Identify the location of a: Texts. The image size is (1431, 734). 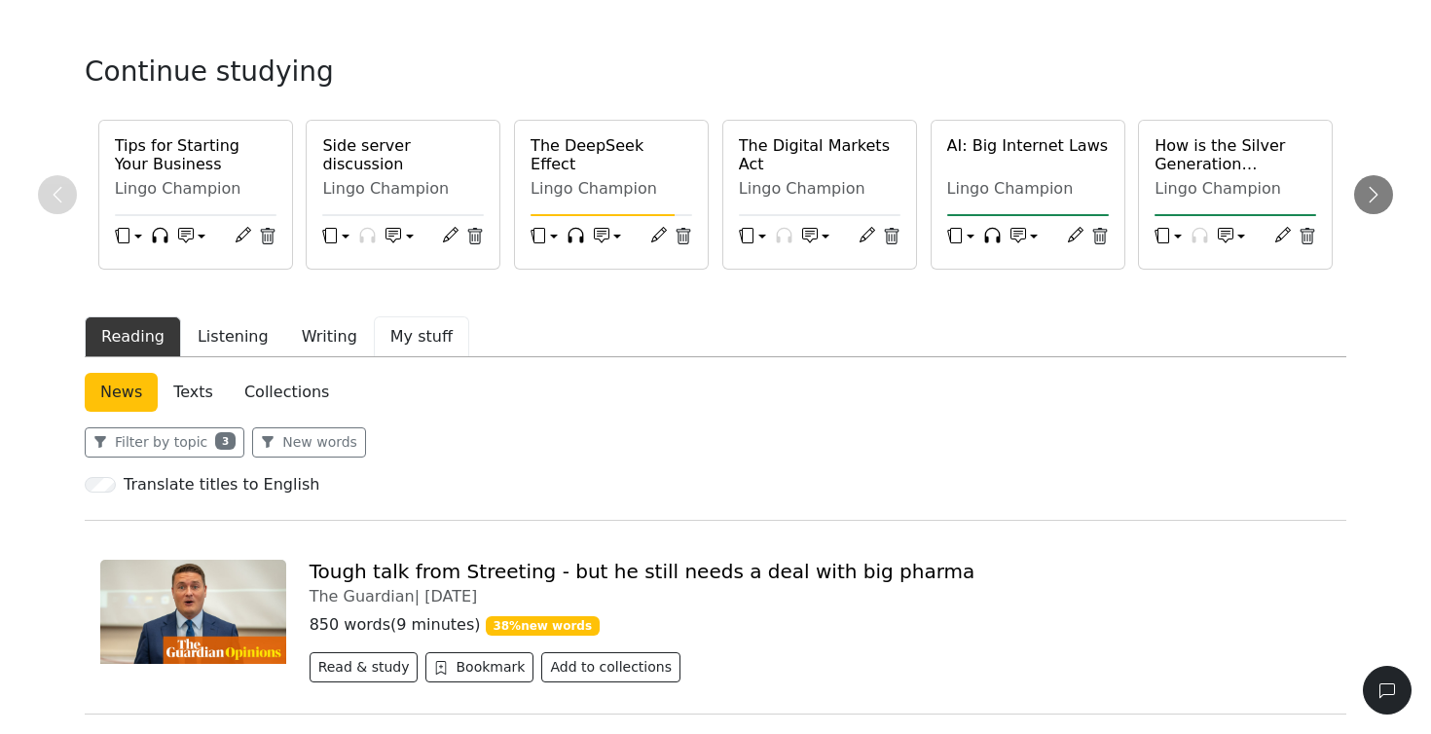
(193, 392).